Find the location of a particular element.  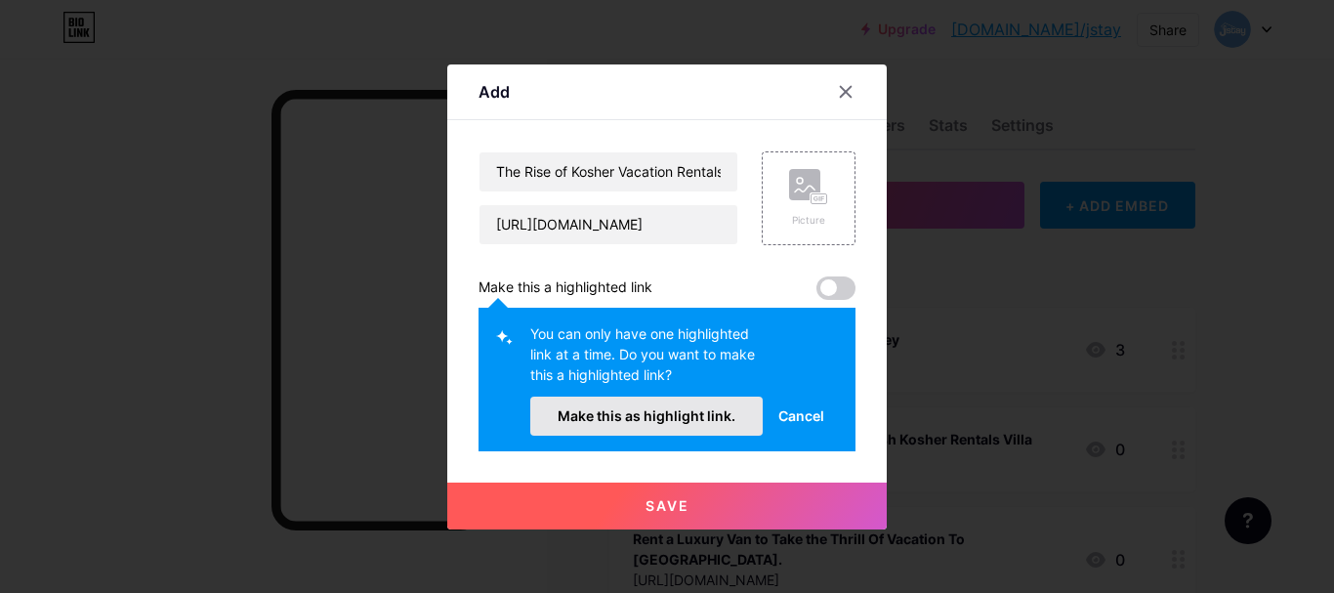

button: Cancel is located at coordinates (801, 416).